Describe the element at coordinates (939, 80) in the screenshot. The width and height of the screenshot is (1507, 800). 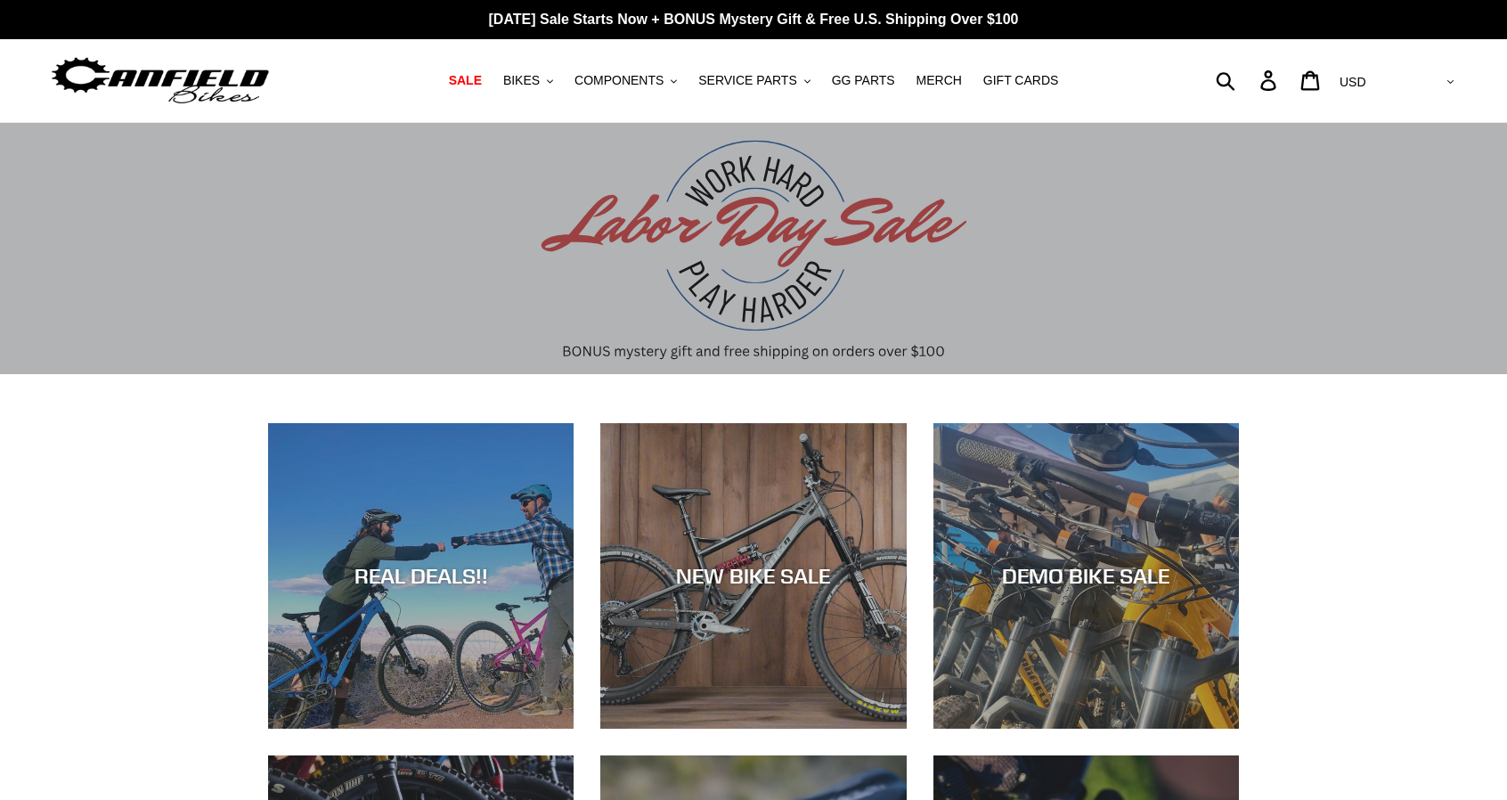
I see `span: MERCH` at that location.